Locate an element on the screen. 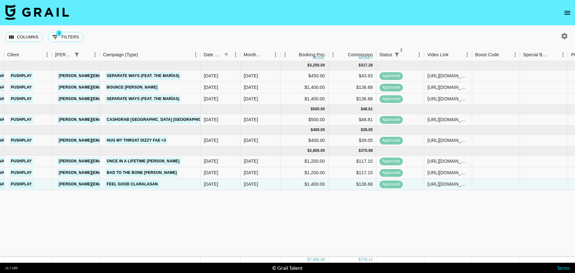 This screenshot has width=575, height=273. div: 3,250.00 is located at coordinates (317, 65).